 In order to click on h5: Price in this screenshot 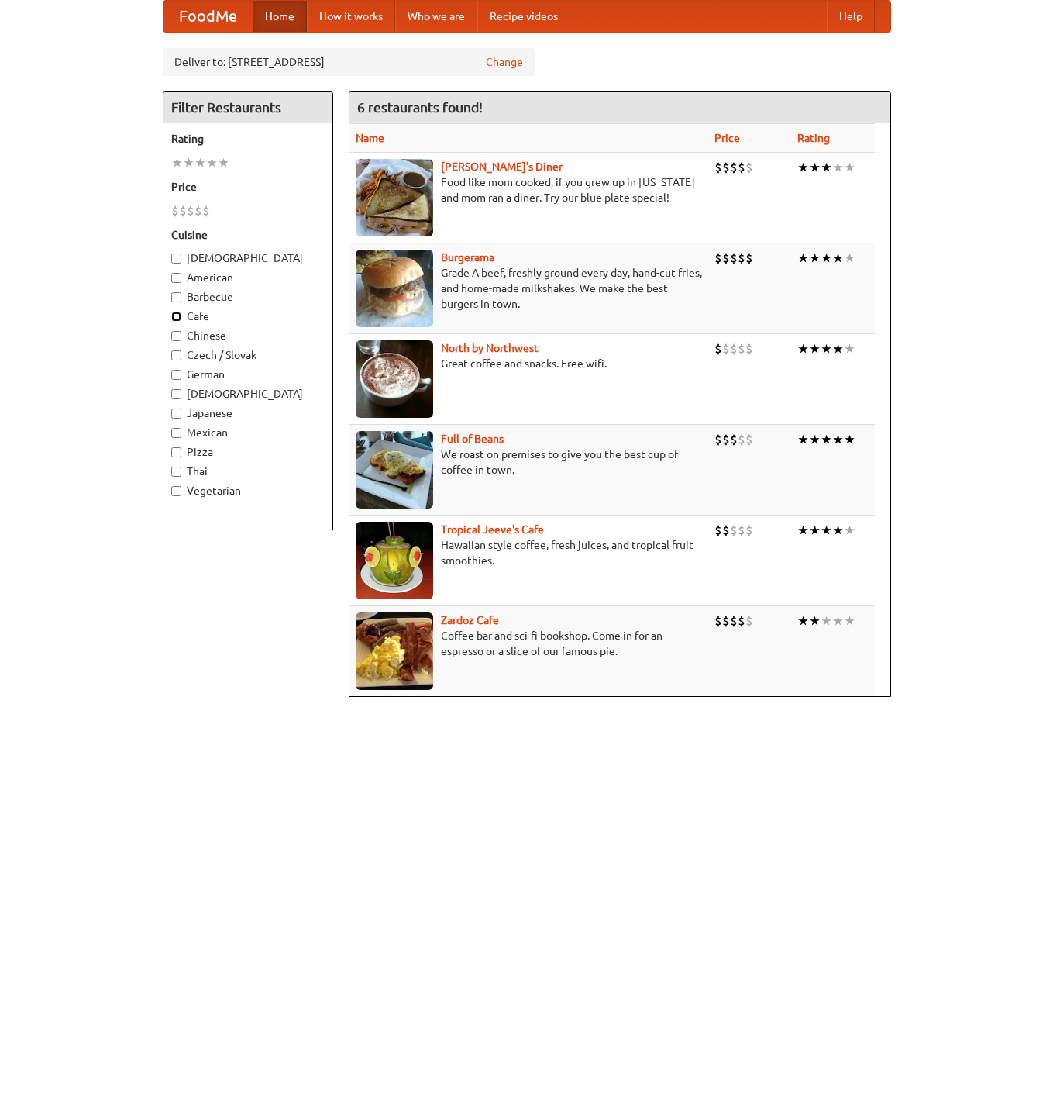, I will do `click(248, 187)`.